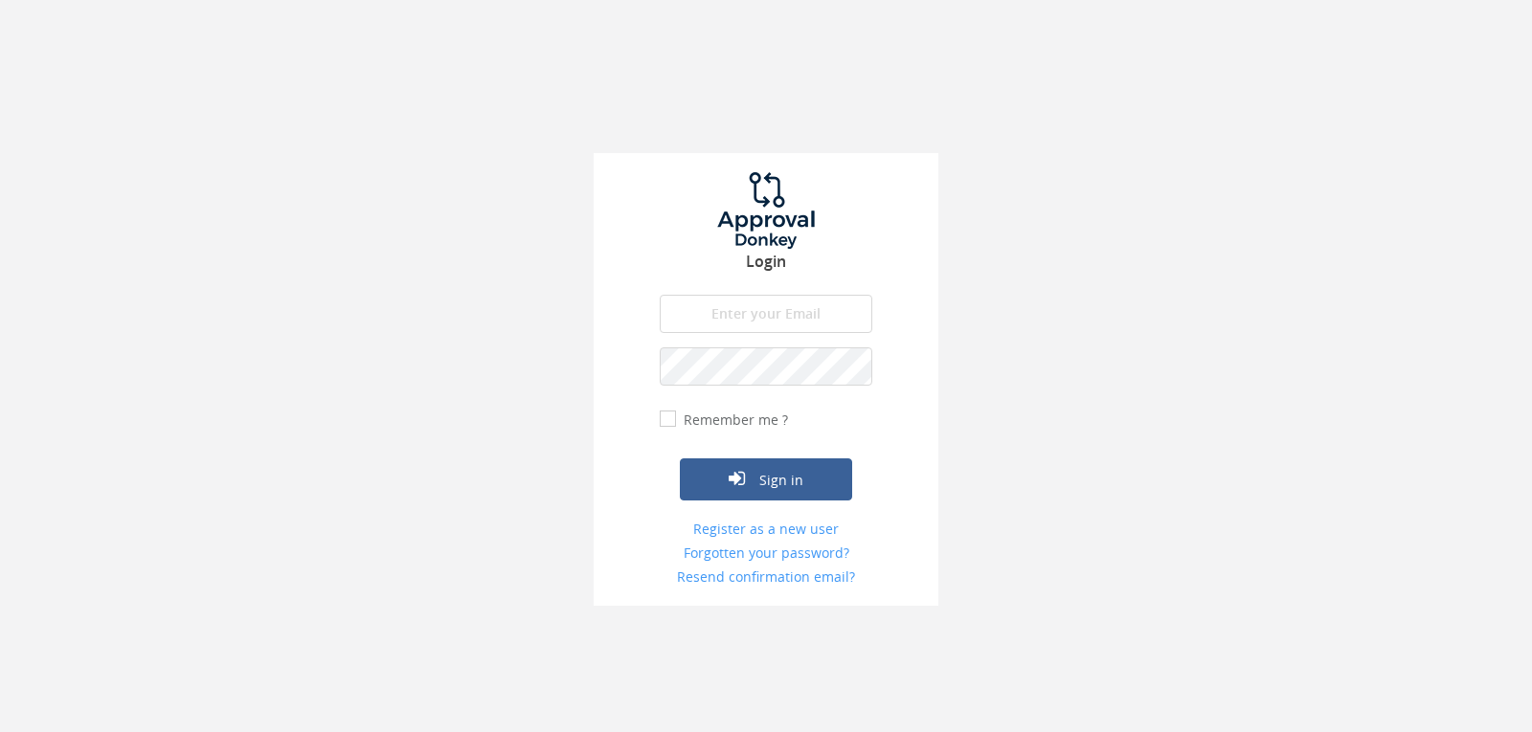 This screenshot has width=1532, height=732. What do you see at coordinates (766, 480) in the screenshot?
I see `button: Sign in` at bounding box center [766, 480].